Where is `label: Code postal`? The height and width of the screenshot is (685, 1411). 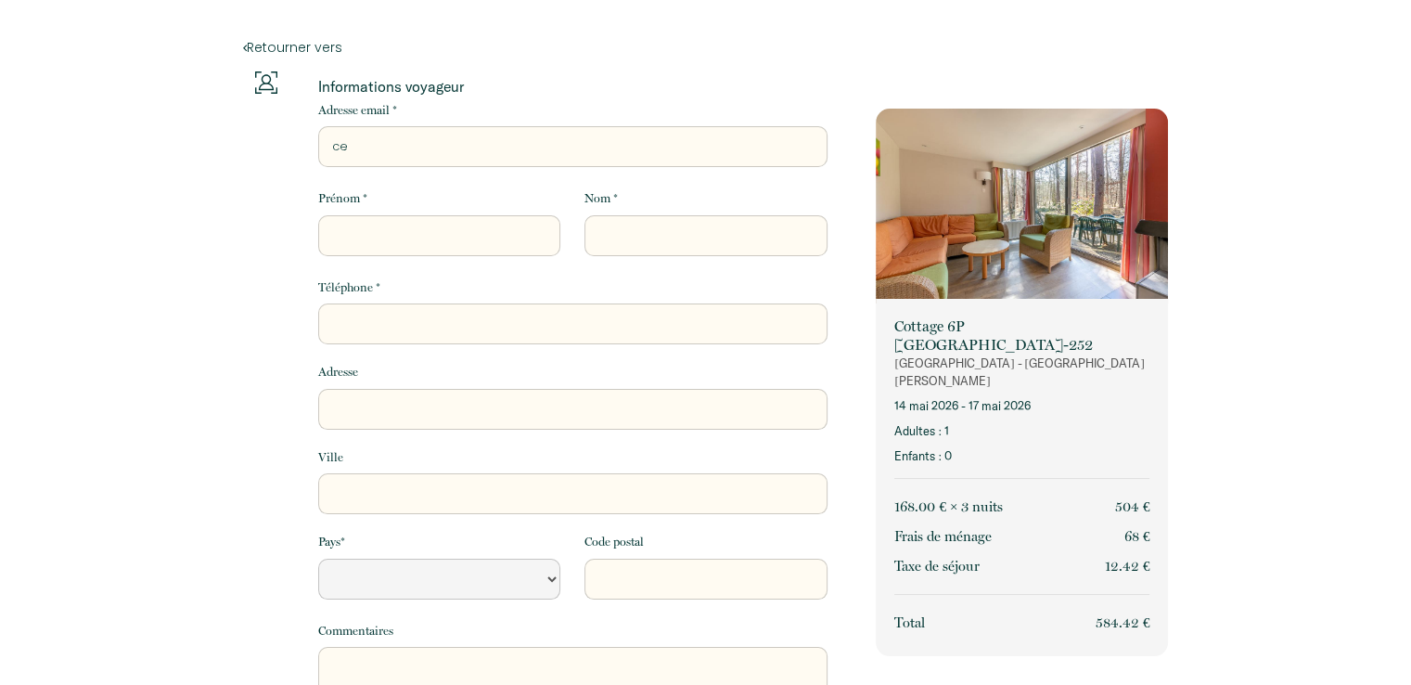
label: Code postal is located at coordinates (614, 542).